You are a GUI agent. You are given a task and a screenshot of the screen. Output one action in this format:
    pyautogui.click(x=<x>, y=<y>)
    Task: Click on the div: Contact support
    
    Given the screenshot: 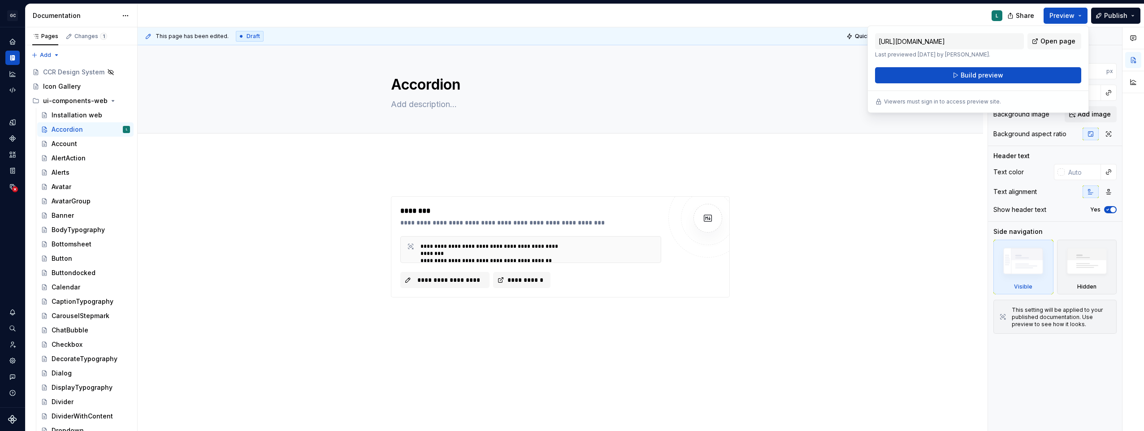 What is the action you would take?
    pyautogui.click(x=13, y=377)
    